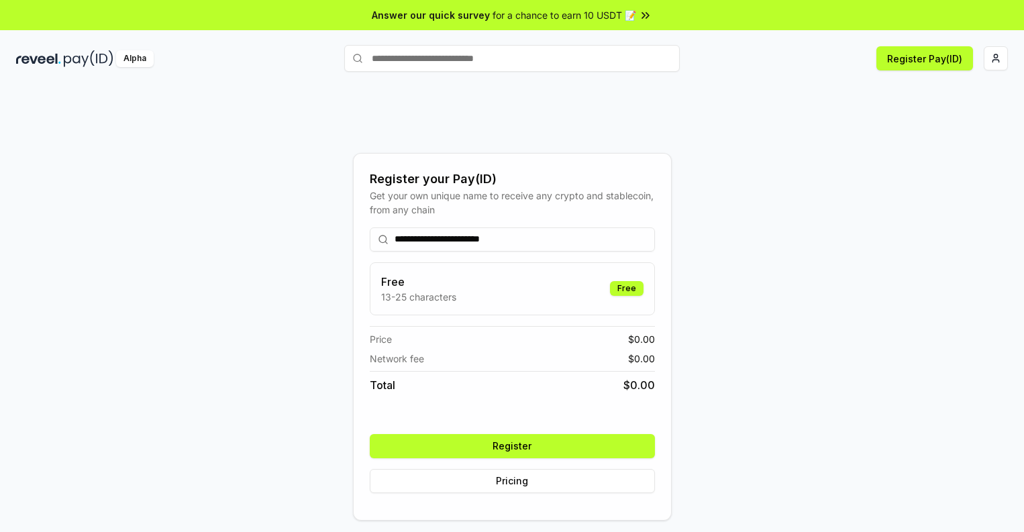  What do you see at coordinates (419, 297) in the screenshot?
I see `p: 13-25 characters` at bounding box center [419, 297].